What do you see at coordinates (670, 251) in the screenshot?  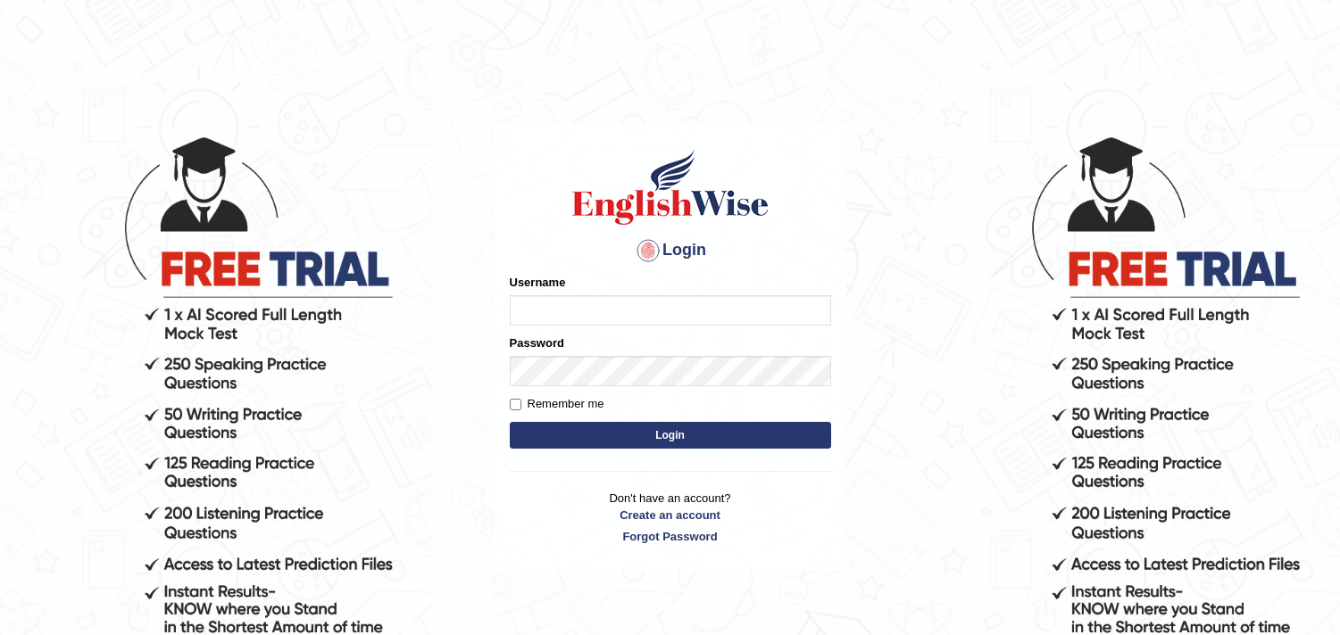 I see `h4: Login` at bounding box center [670, 251].